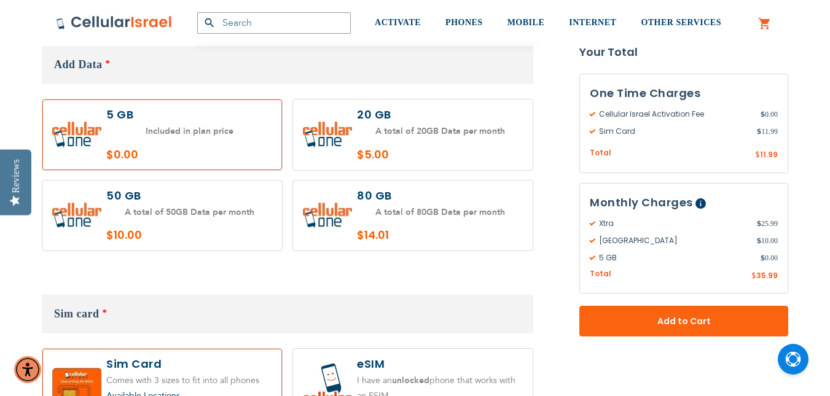  Describe the element at coordinates (464, 22) in the screenshot. I see `span: PHONES` at that location.